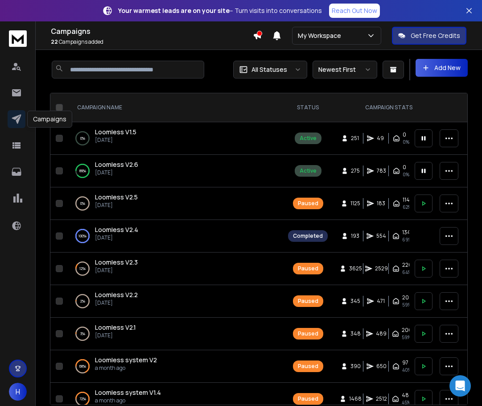 This screenshot has width=482, height=406. Describe the element at coordinates (116, 132) in the screenshot. I see `span: Loomless V1.5` at that location.